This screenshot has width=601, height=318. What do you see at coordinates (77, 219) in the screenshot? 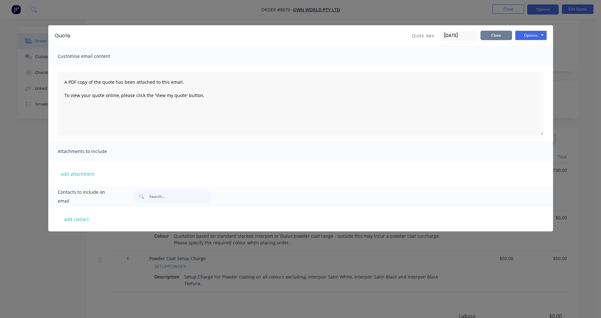
I see `button: add contact` at bounding box center [77, 219].